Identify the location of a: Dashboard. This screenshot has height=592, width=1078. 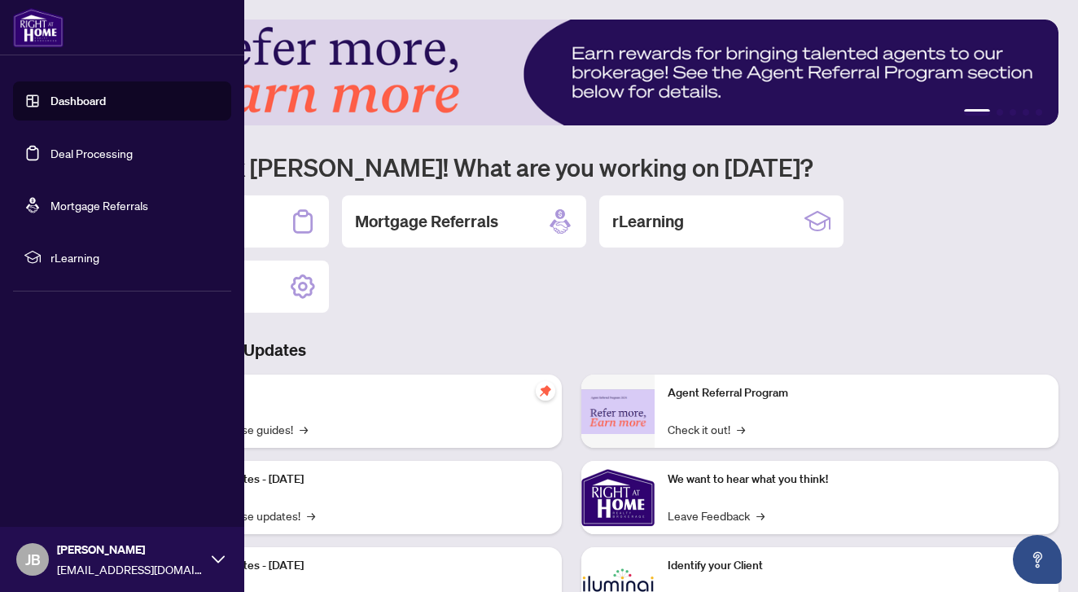
(78, 101).